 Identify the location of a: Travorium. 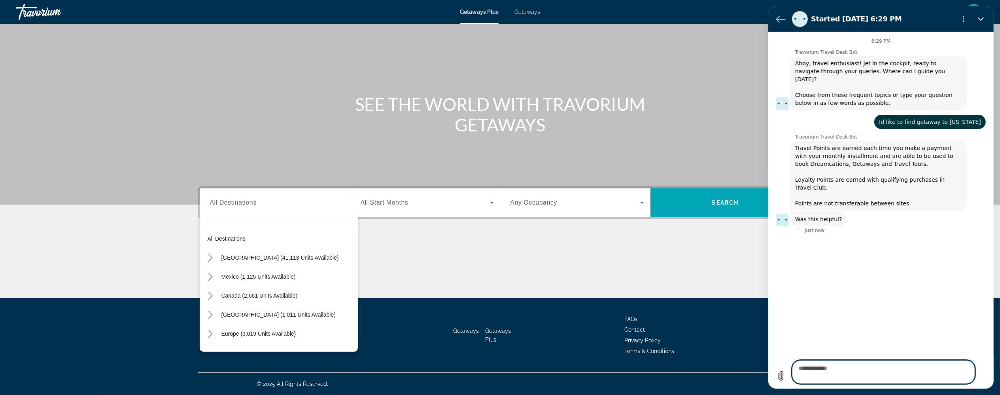
(55, 12).